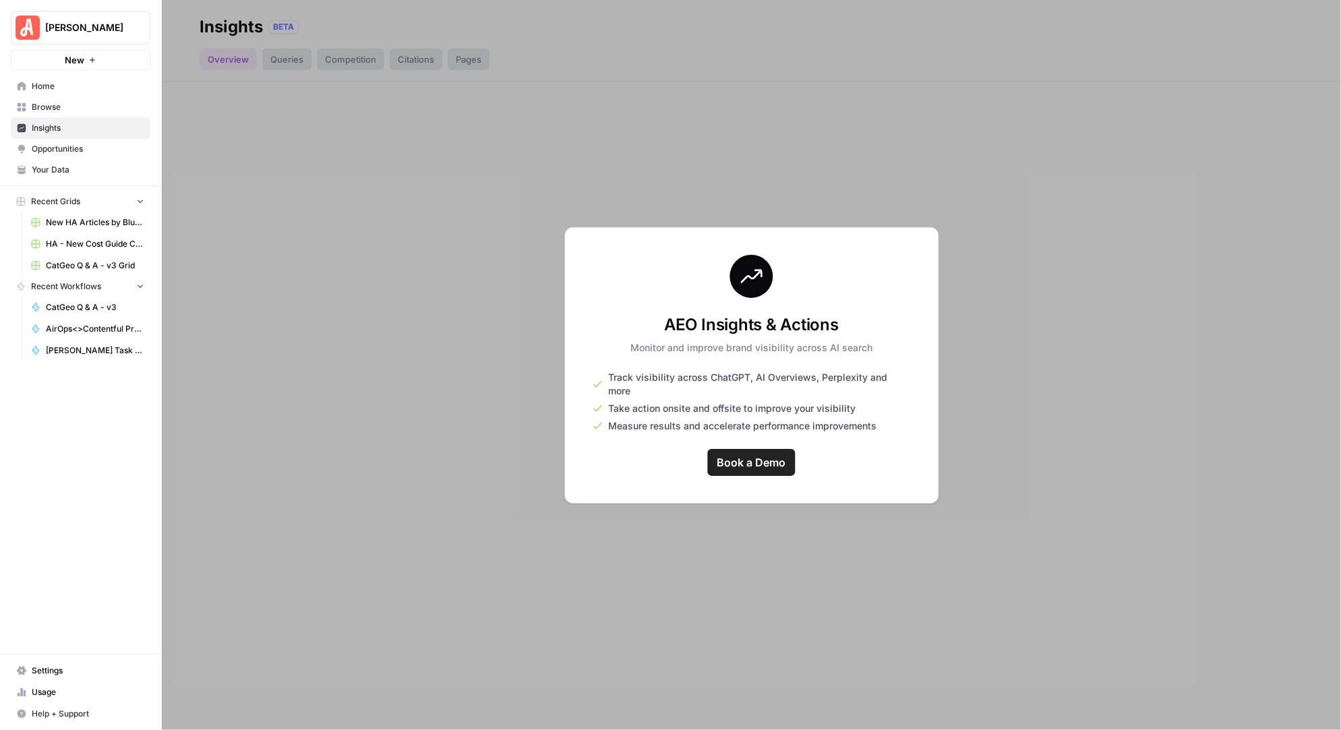 This screenshot has width=1341, height=730. Describe the element at coordinates (731, 409) in the screenshot. I see `span: Take action onsite and offsite to improve your visibility` at that location.